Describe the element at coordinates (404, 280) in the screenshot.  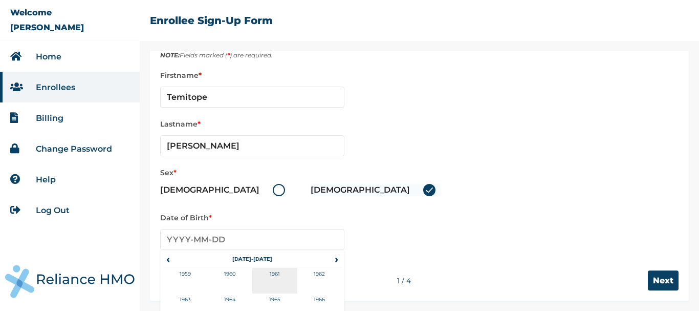
I see `div: 1 / 4` at that location.